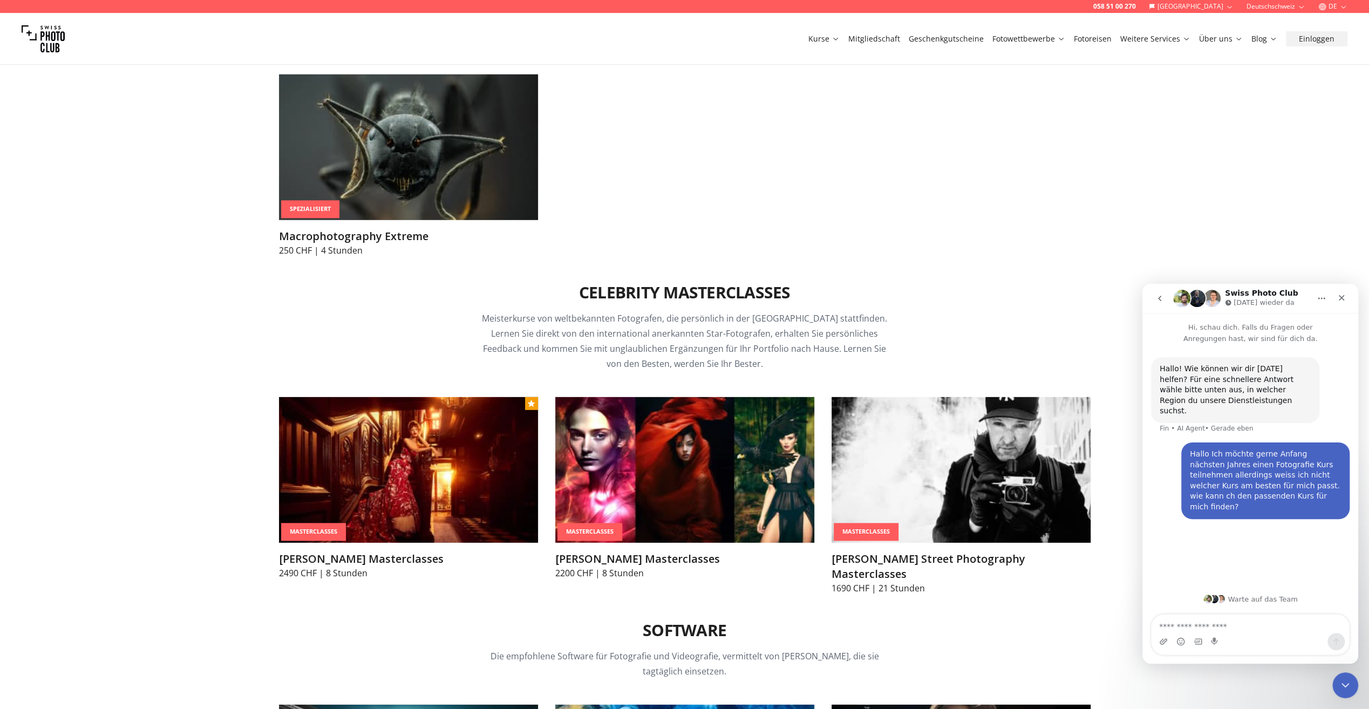 The image size is (1369, 709). I want to click on button: Anhang hochladen, so click(21, 358).